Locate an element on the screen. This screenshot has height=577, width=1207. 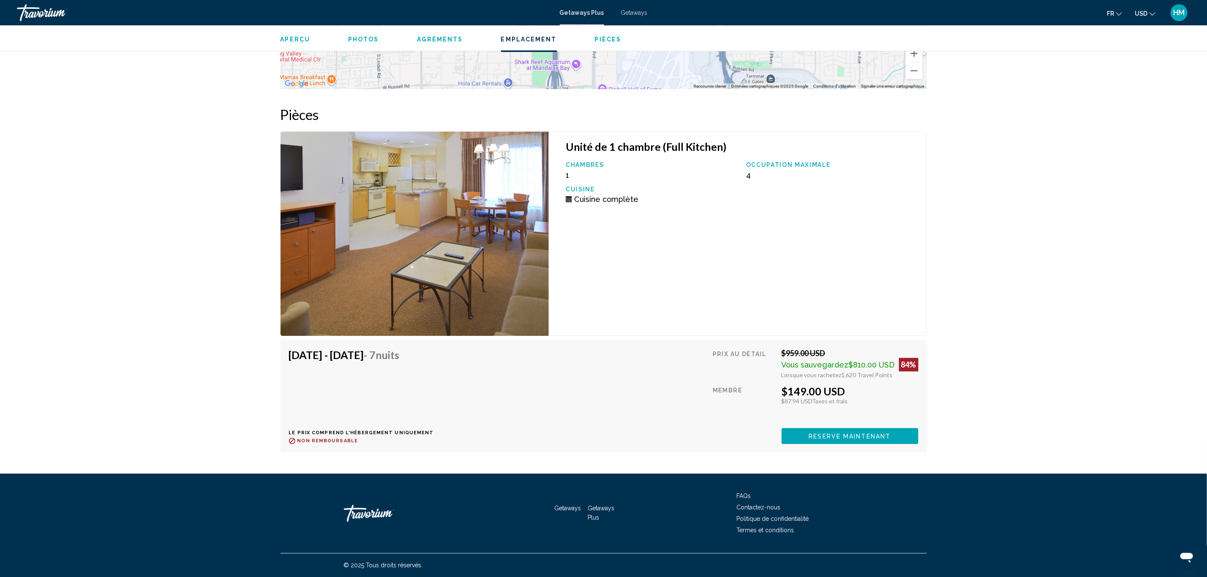
div: Membre is located at coordinates (744, 403).